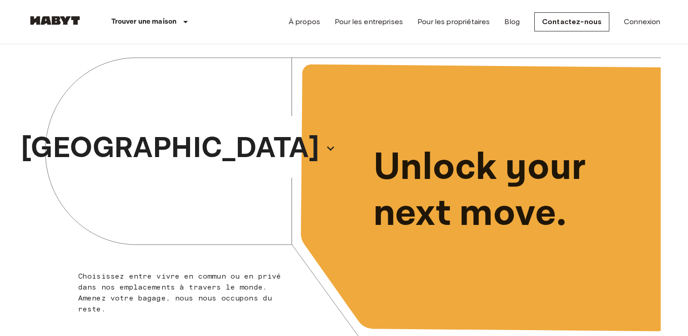 This screenshot has width=688, height=336. I want to click on a: Pour les propriétaires, so click(454, 22).